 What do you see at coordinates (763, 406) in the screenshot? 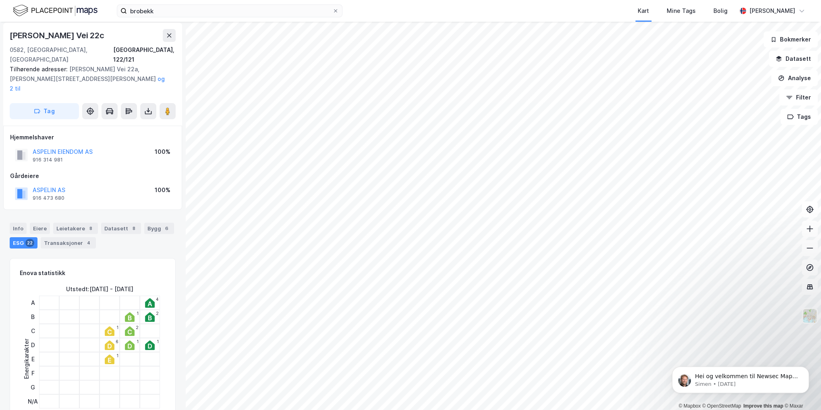
I see `a: Improve this map` at bounding box center [763, 406].